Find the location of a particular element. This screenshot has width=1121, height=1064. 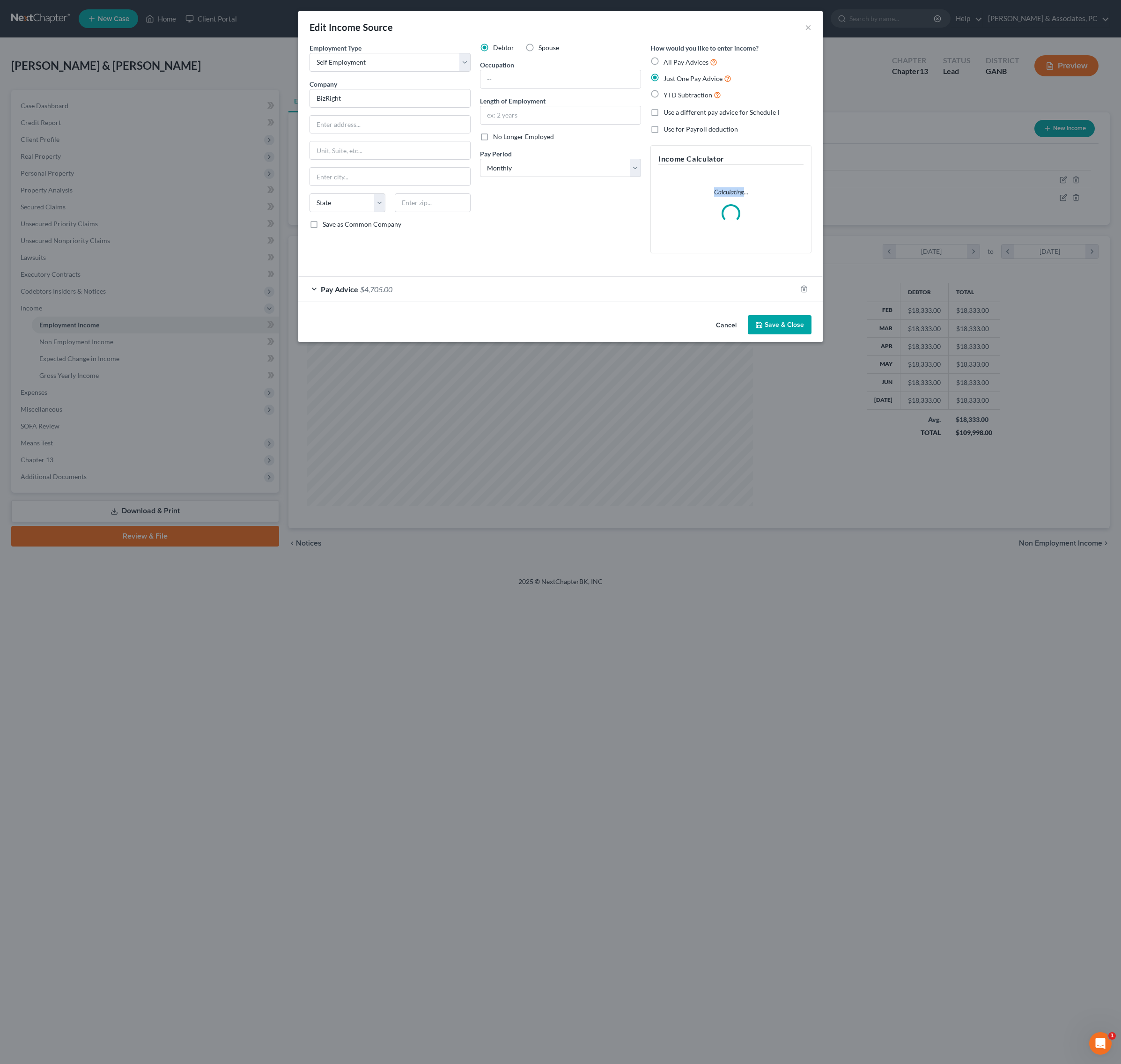

span: All Pay Advices is located at coordinates (687, 62).